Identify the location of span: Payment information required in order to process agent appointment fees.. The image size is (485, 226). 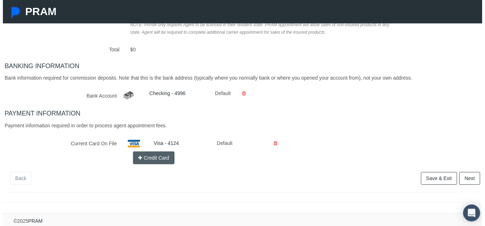
(84, 127).